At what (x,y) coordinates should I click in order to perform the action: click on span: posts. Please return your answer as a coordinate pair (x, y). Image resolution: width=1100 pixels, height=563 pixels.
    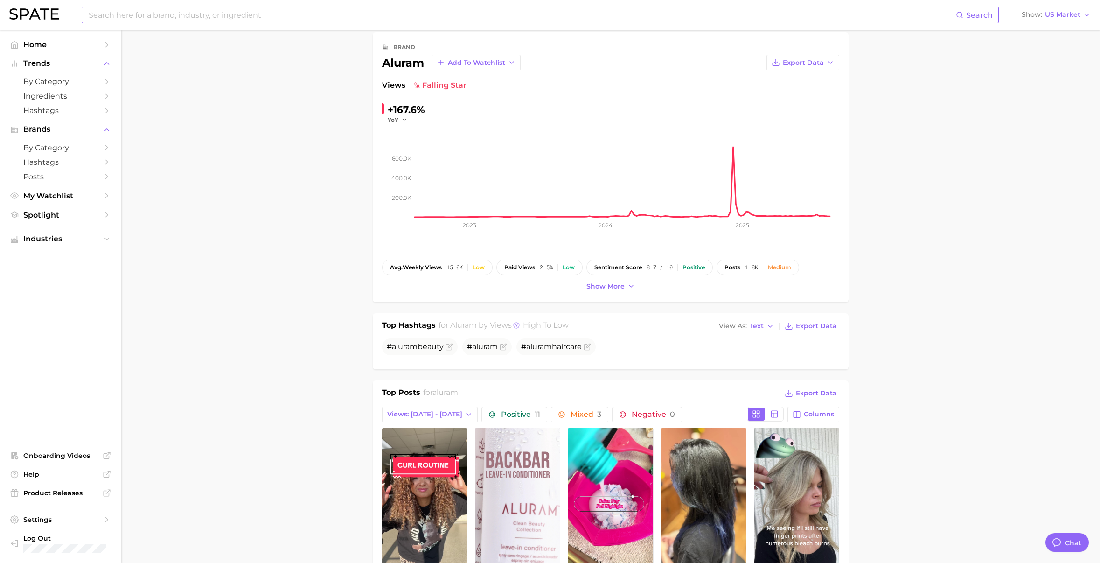
    Looking at the image, I should click on (732, 267).